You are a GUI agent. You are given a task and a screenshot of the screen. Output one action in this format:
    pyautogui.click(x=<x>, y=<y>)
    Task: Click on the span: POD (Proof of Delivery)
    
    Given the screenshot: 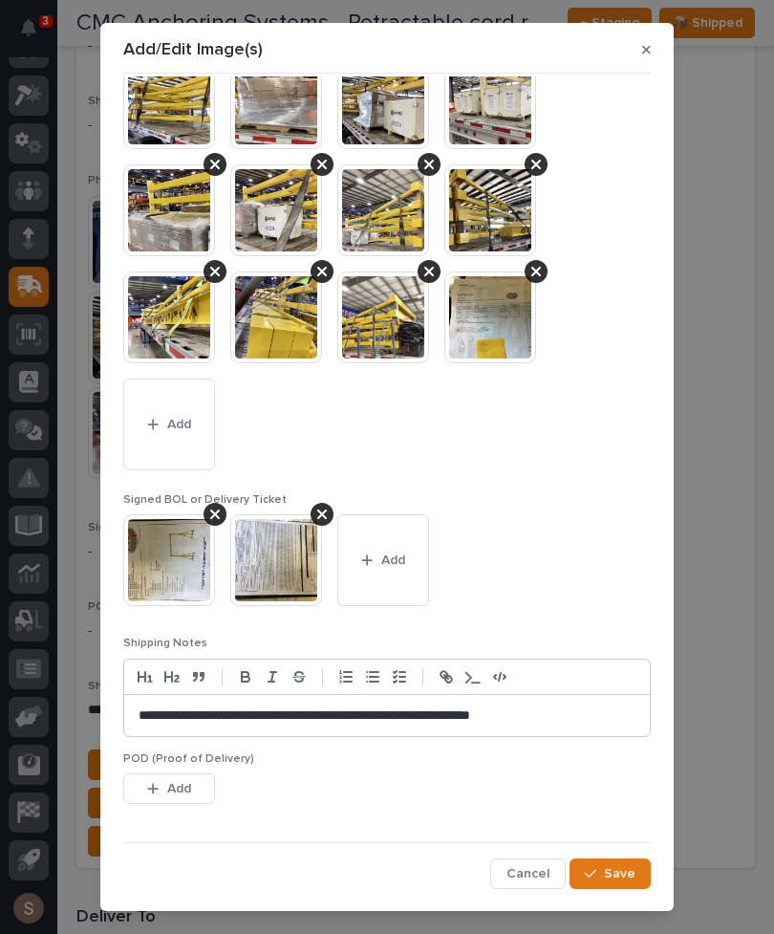 What is the action you would take?
    pyautogui.click(x=188, y=759)
    